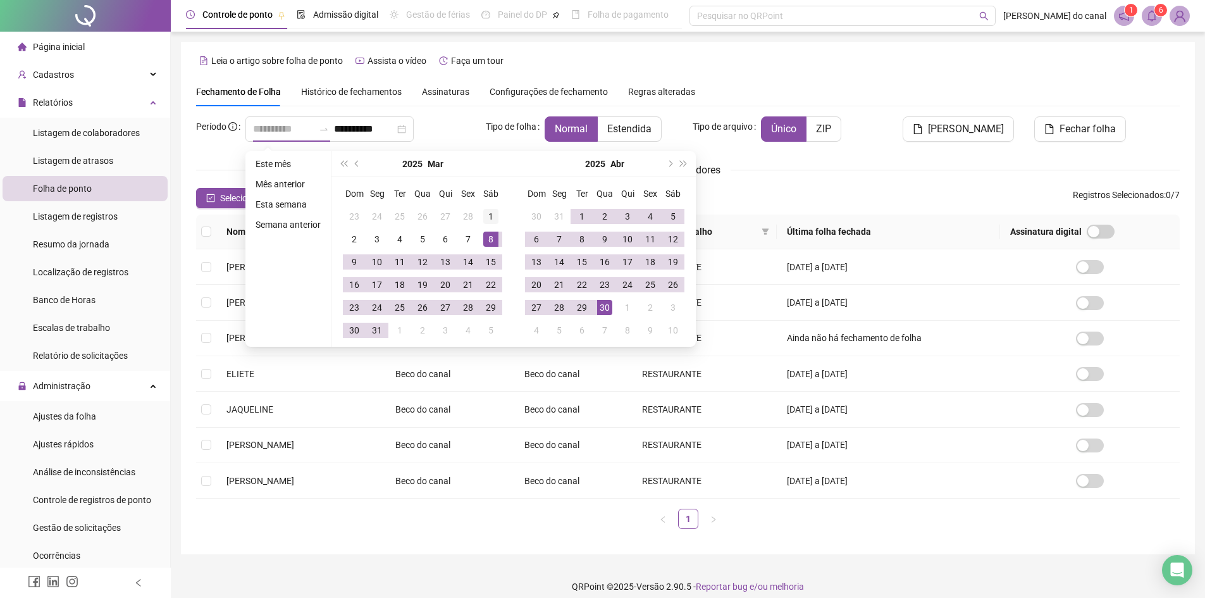 The width and height of the screenshot is (1205, 598). What do you see at coordinates (357, 164) in the screenshot?
I see `button: prev-year` at bounding box center [357, 164].